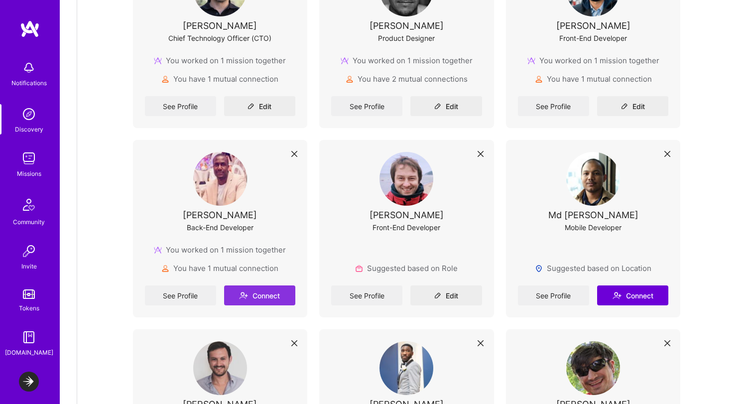 The image size is (753, 404). Describe the element at coordinates (29, 158) in the screenshot. I see `img: teamwork` at that location.